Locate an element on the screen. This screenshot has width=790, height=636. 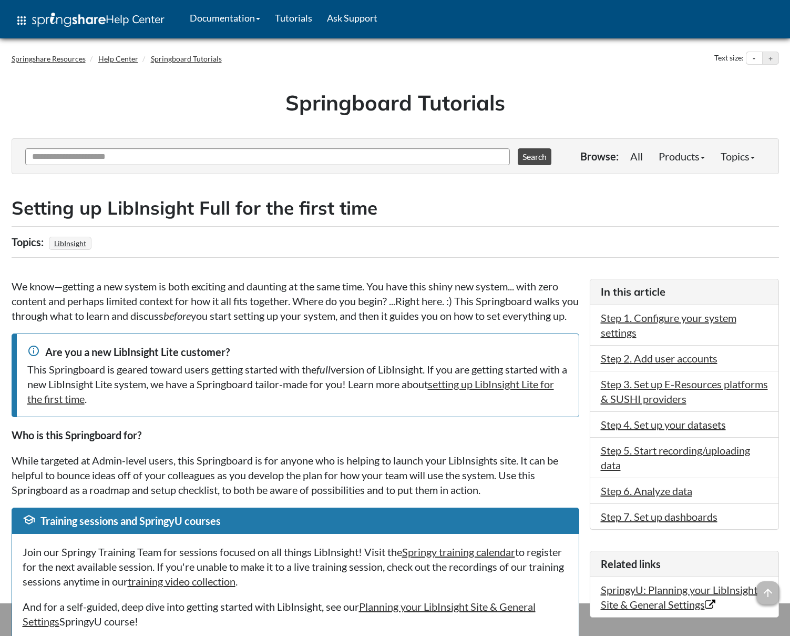
span: school is located at coordinates (29, 520).